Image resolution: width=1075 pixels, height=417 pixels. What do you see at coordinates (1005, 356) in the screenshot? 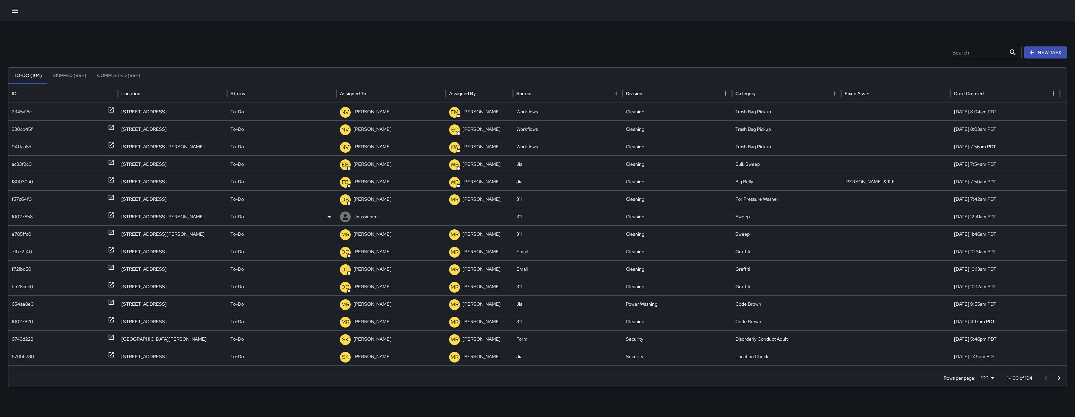
I see `div: 10/12/2025, 1:45pm PDT` at bounding box center [1005, 356].